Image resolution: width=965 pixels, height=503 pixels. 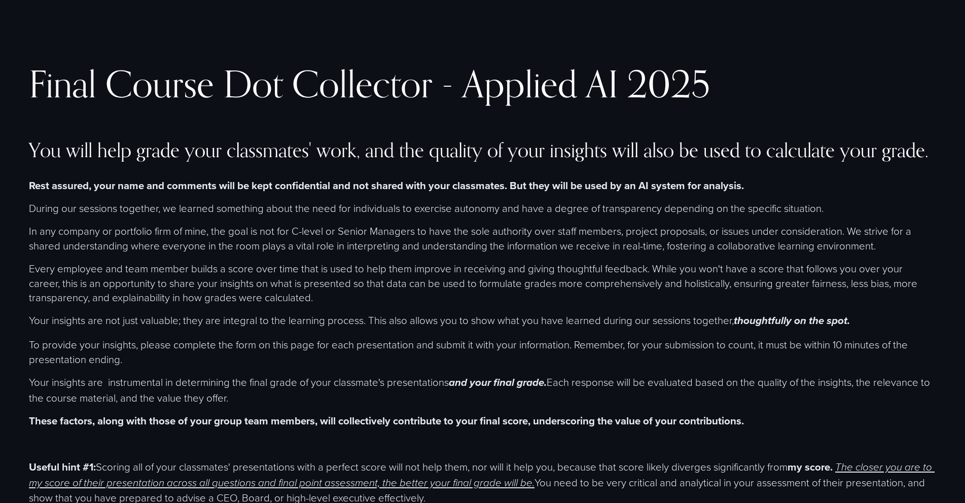 I want to click on strong: Rest assured, your name and comments will be kept confidential and not shared with your classmate..., so click(x=386, y=186).